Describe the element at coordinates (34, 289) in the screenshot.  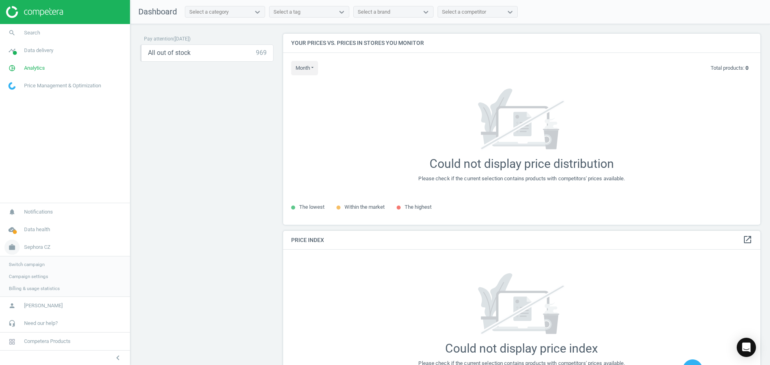
I see `span: Billing & usage statistics` at that location.